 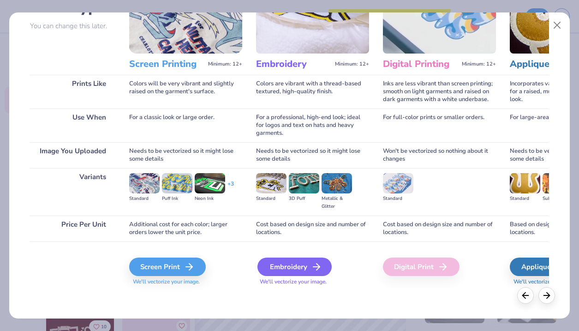 I want to click on img: 3D Puff, so click(x=304, y=183).